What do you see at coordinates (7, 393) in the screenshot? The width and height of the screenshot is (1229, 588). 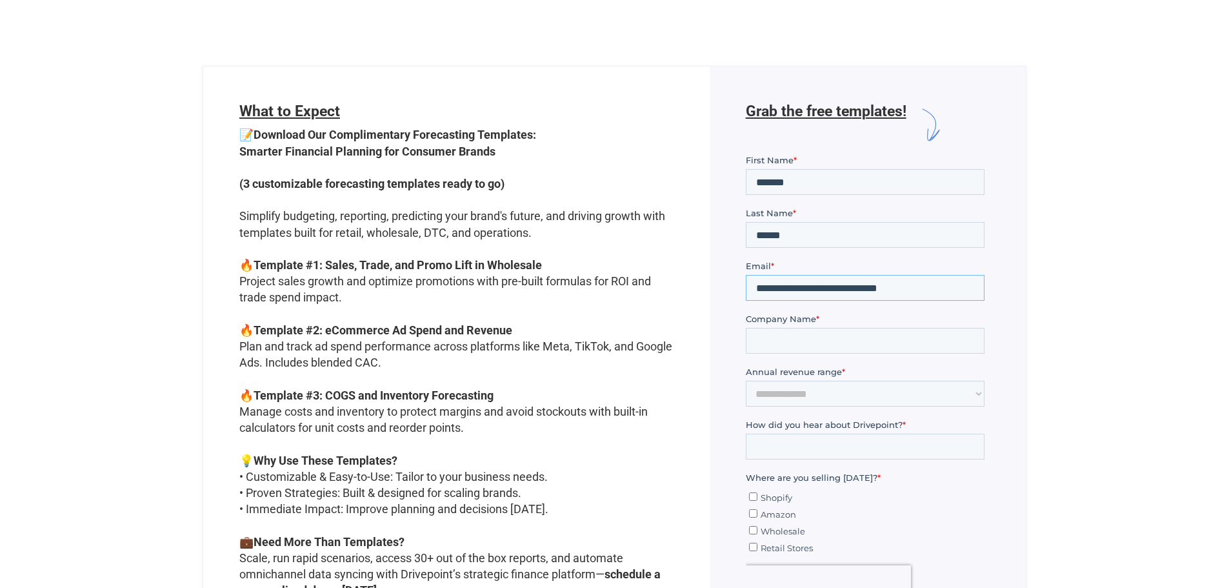 I see `input: Retail Stores` at bounding box center [7, 393].